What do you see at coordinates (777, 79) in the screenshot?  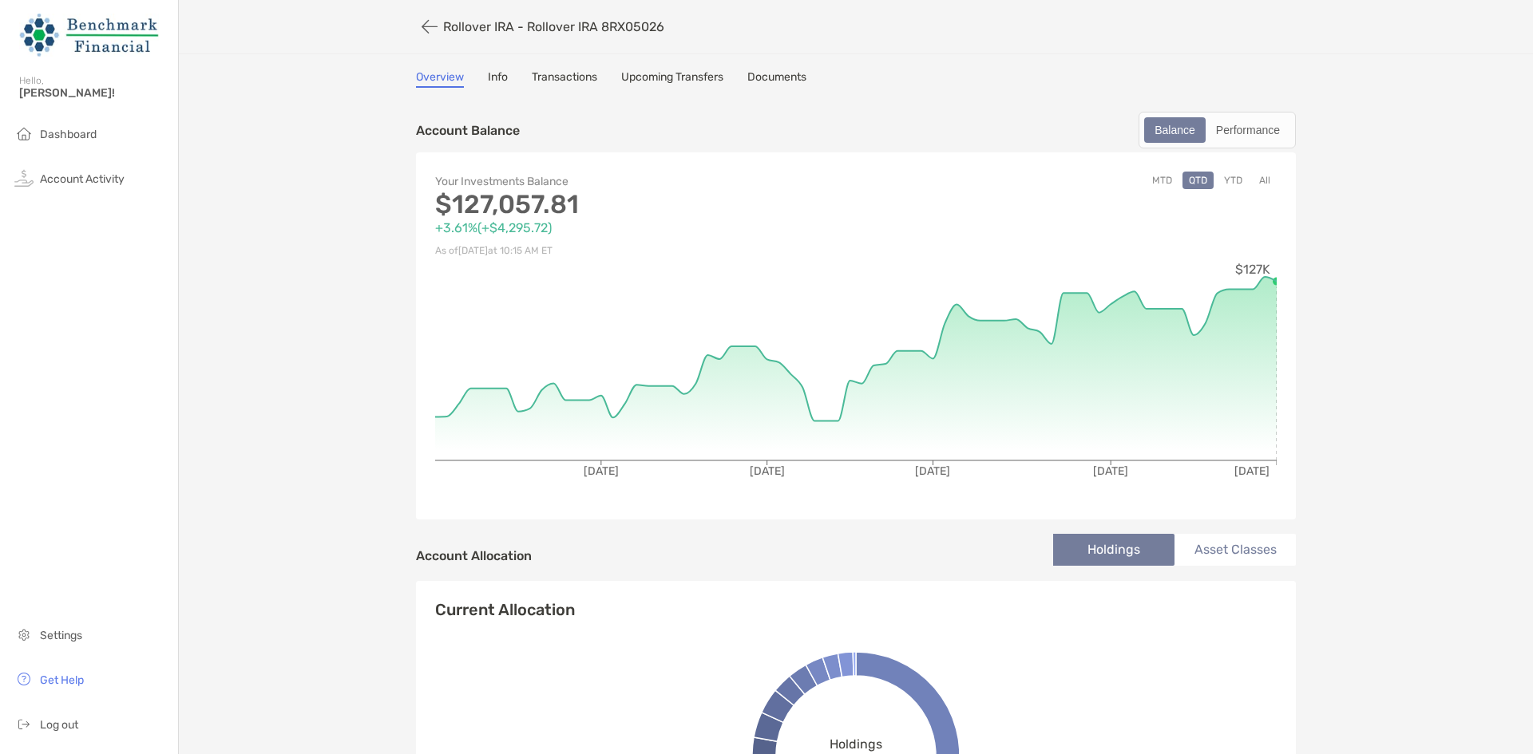 I see `a: Documents` at bounding box center [777, 79].